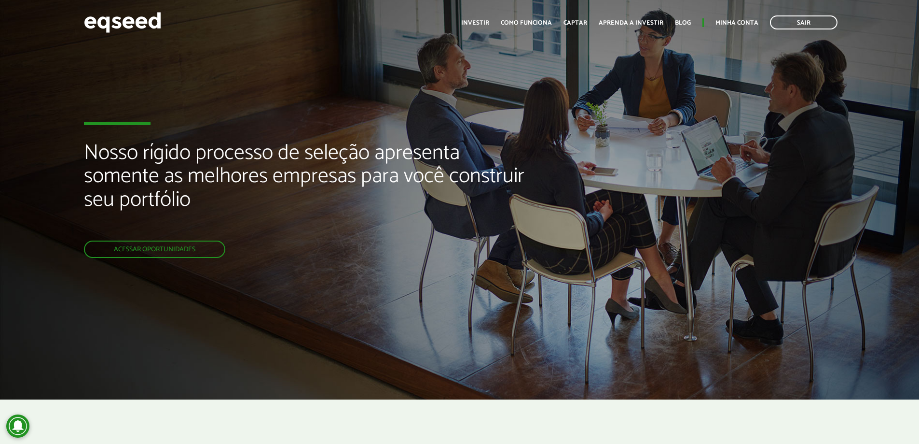 This screenshot has height=444, width=919. I want to click on a: Sair, so click(804, 22).